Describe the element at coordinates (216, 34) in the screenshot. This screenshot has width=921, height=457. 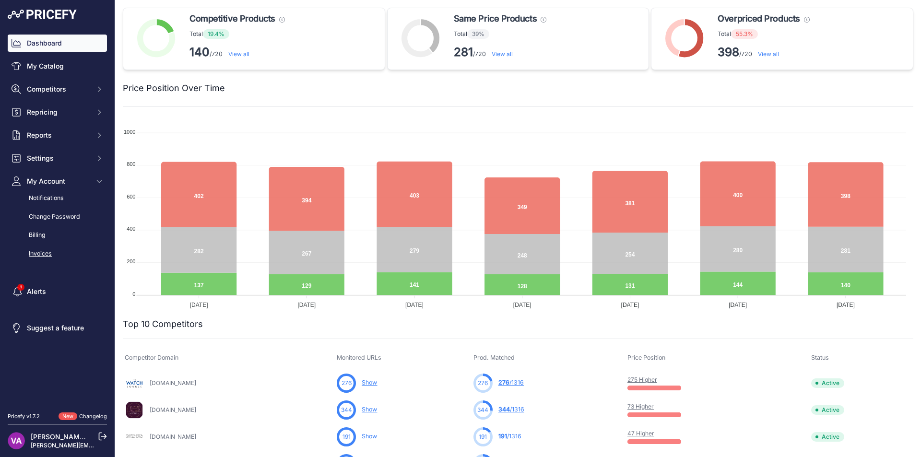
I see `span: 19.4%` at that location.